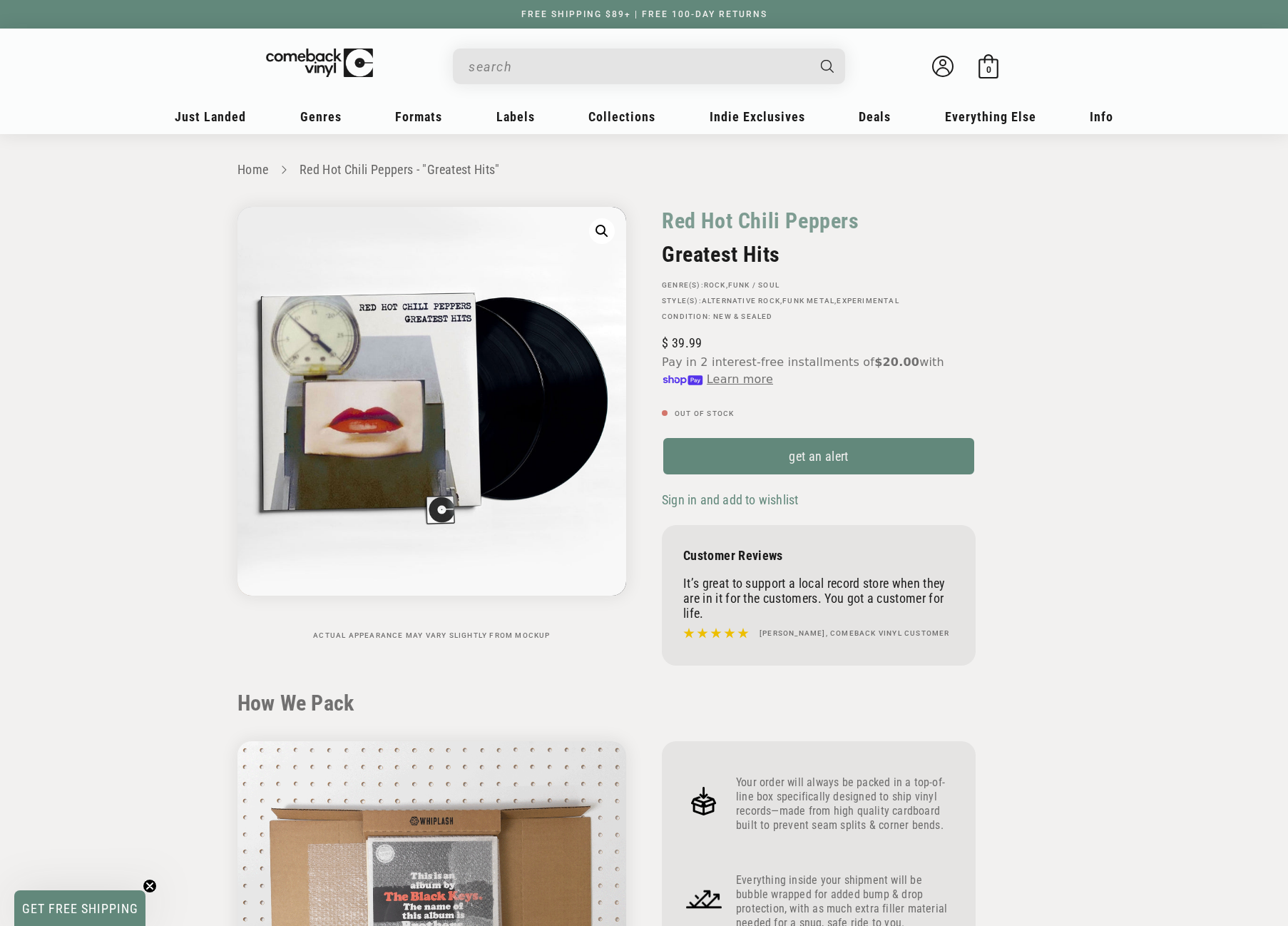 The width and height of the screenshot is (1288, 926). Describe the element at coordinates (741, 300) in the screenshot. I see `a: Alternative Rock` at that location.